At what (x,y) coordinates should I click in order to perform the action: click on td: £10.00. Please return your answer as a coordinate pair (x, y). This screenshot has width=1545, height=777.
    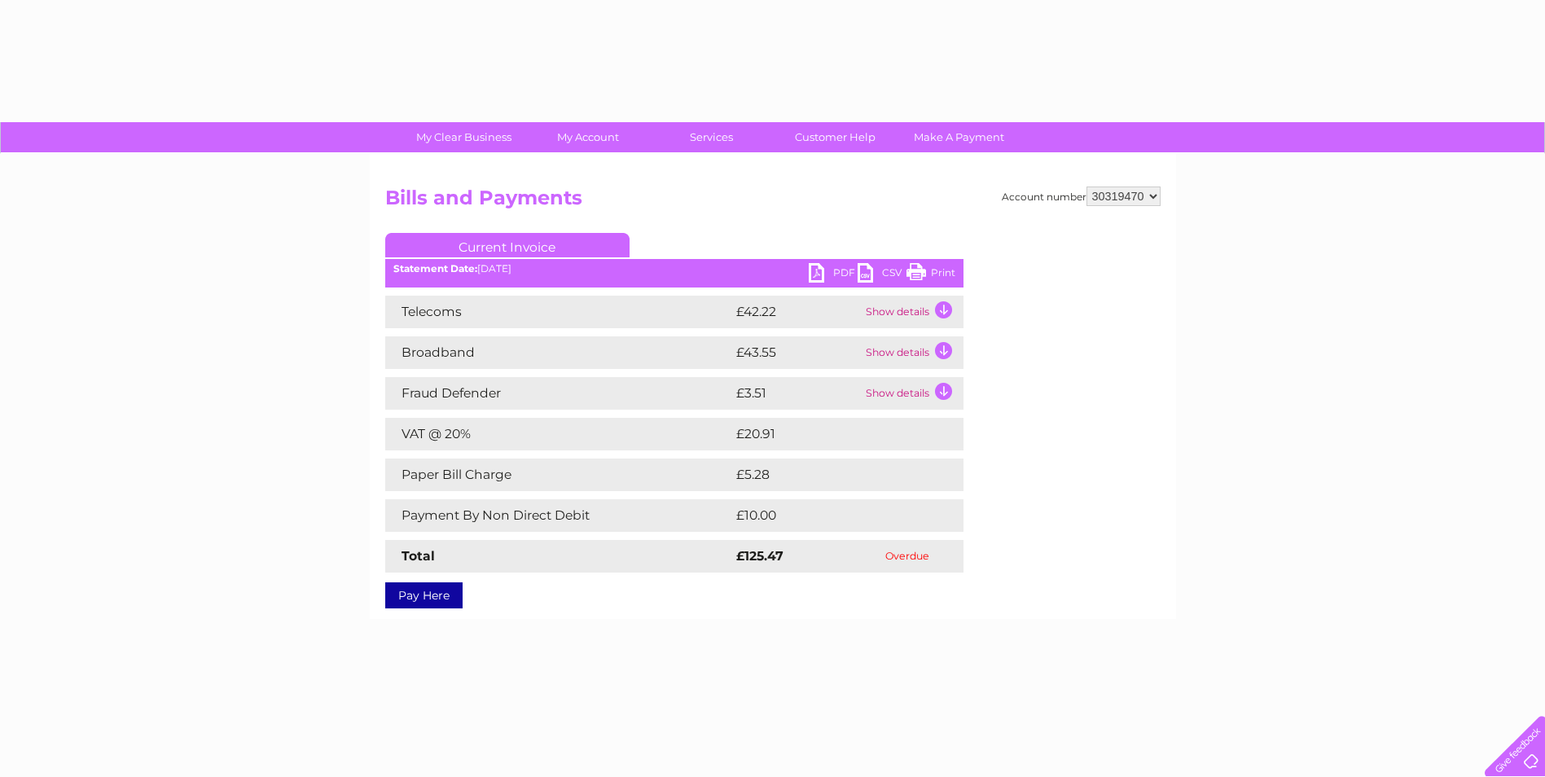
    Looking at the image, I should click on (831, 516).